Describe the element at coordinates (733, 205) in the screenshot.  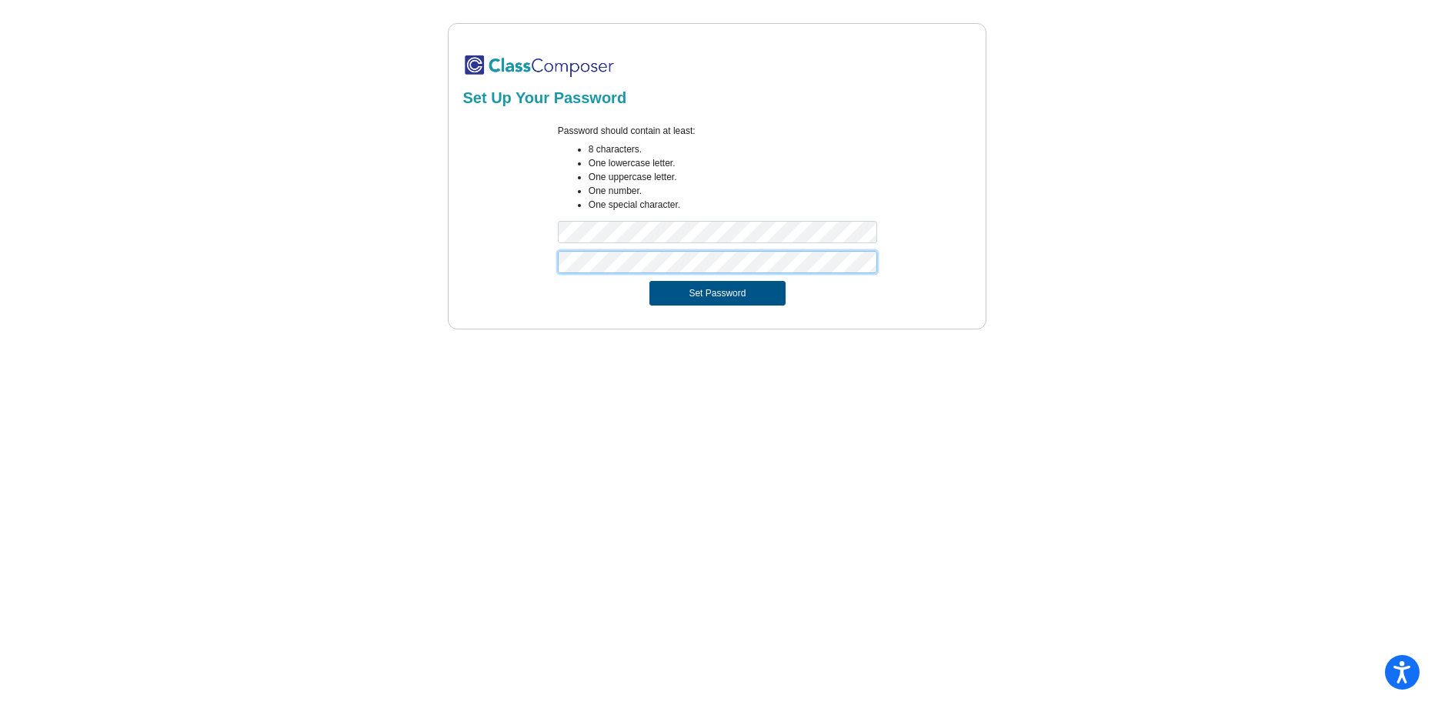
I see `li: One special character.` at that location.